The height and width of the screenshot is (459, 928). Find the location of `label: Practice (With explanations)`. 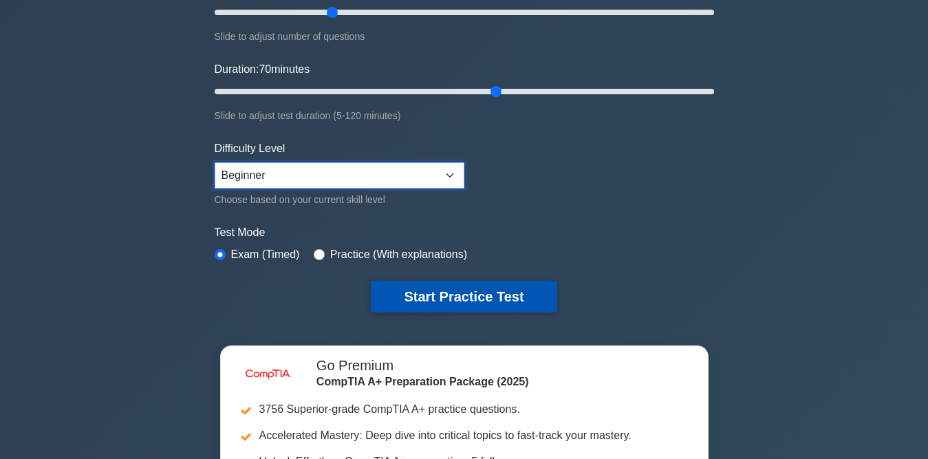

label: Practice (With explanations) is located at coordinates (398, 255).